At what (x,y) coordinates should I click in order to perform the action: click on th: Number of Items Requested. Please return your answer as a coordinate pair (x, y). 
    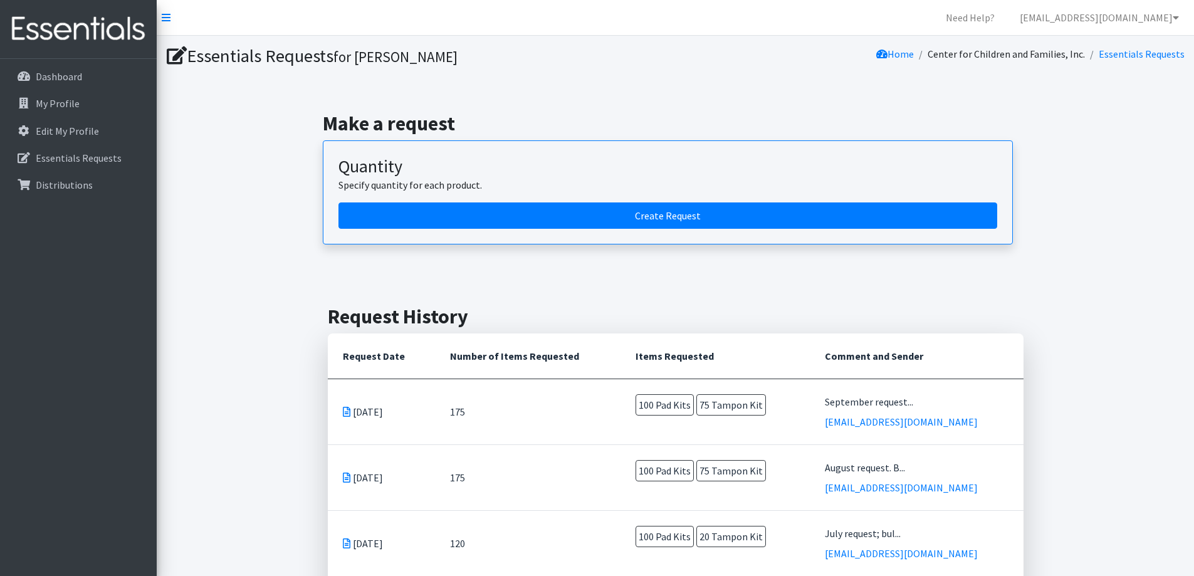
    Looking at the image, I should click on (528, 356).